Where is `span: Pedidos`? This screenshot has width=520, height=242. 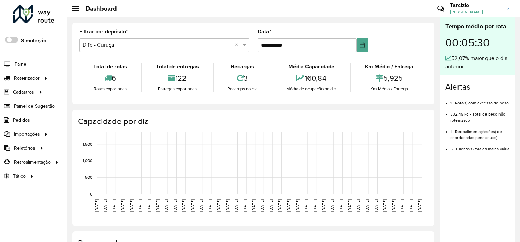 span: Pedidos is located at coordinates (22, 120).